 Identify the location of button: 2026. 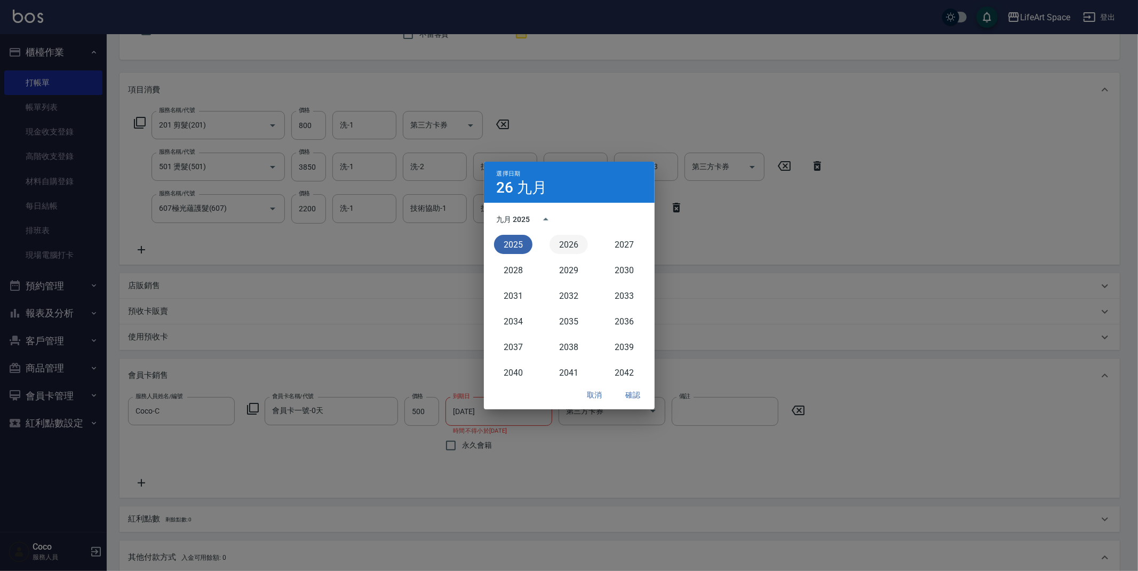
(569, 244).